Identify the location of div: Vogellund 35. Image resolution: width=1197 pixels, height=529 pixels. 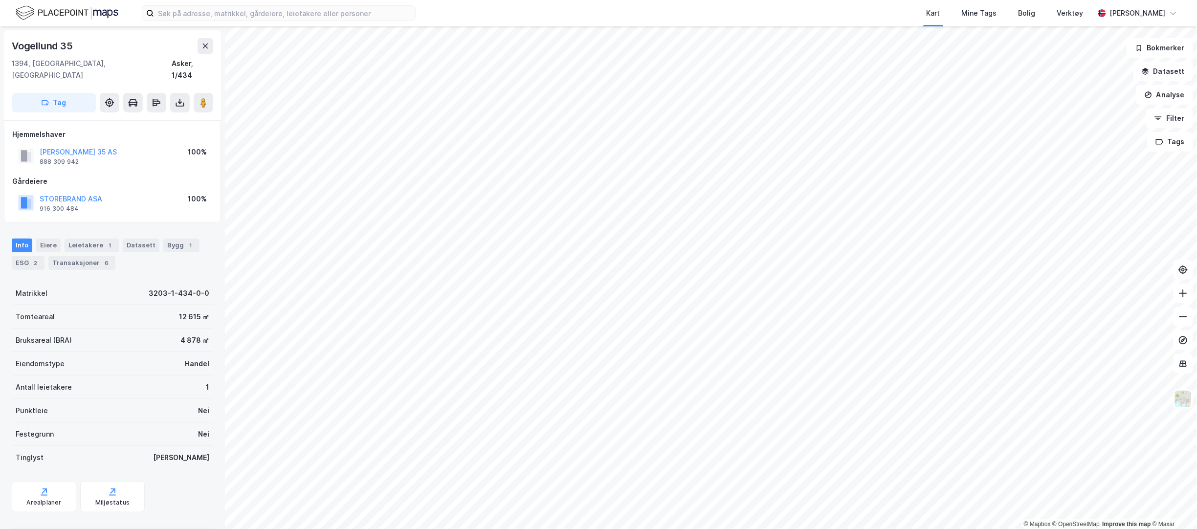
(43, 46).